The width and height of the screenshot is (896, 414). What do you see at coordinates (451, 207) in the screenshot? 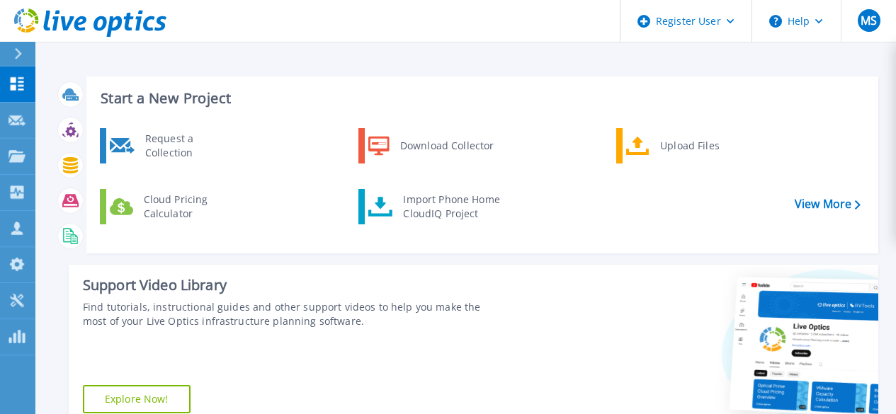
I see `div: Import Phone Home CloudIQ Project` at bounding box center [451, 207].